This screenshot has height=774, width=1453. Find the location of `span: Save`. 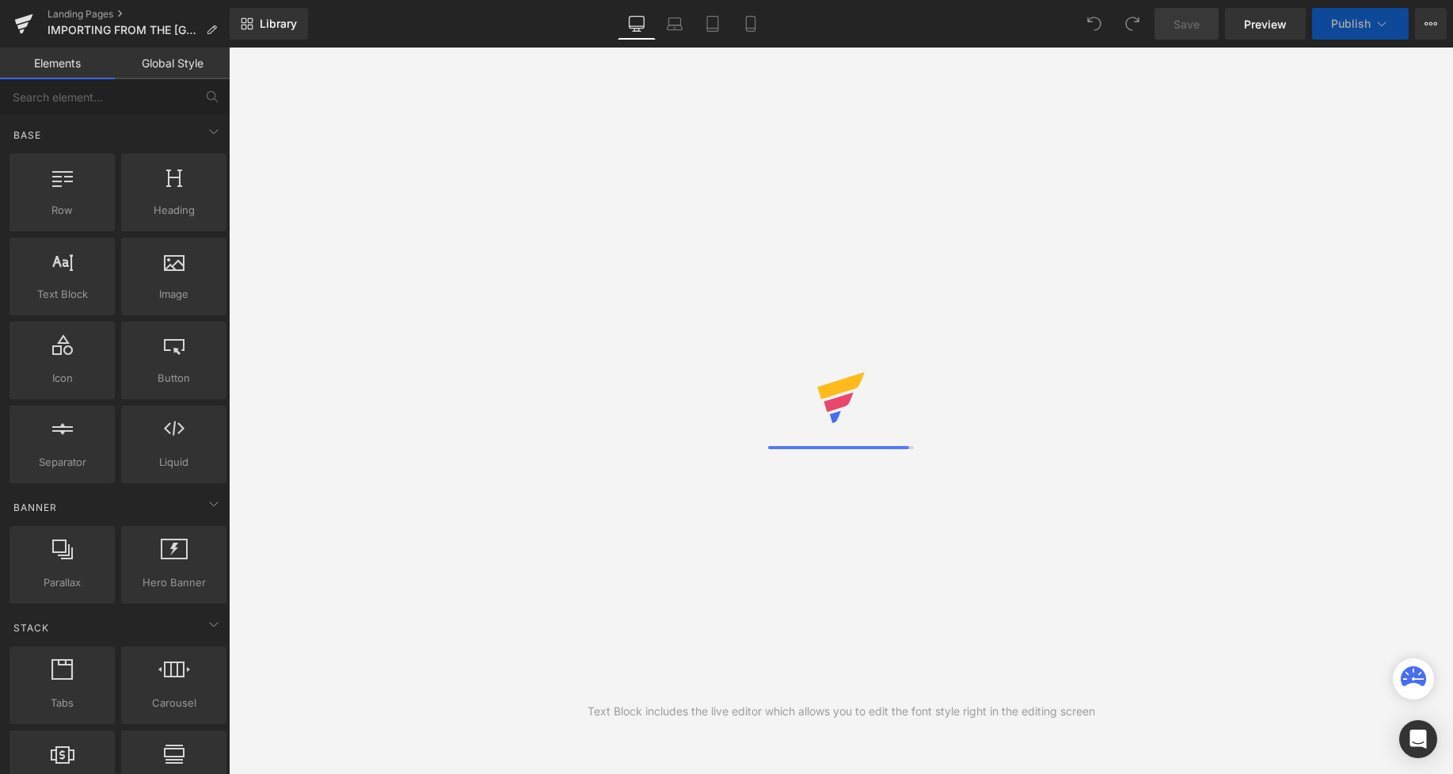

span: Save is located at coordinates (1186, 24).